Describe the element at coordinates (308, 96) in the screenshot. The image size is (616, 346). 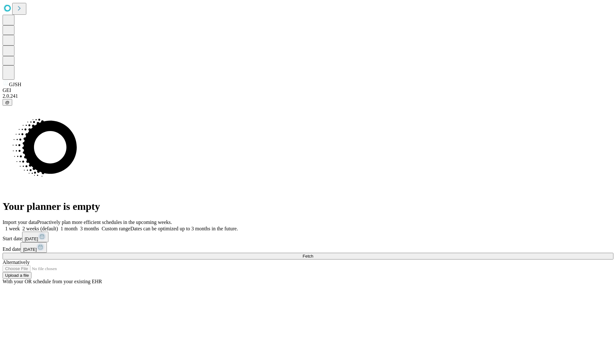
I see `div: 2.0.241` at that location.